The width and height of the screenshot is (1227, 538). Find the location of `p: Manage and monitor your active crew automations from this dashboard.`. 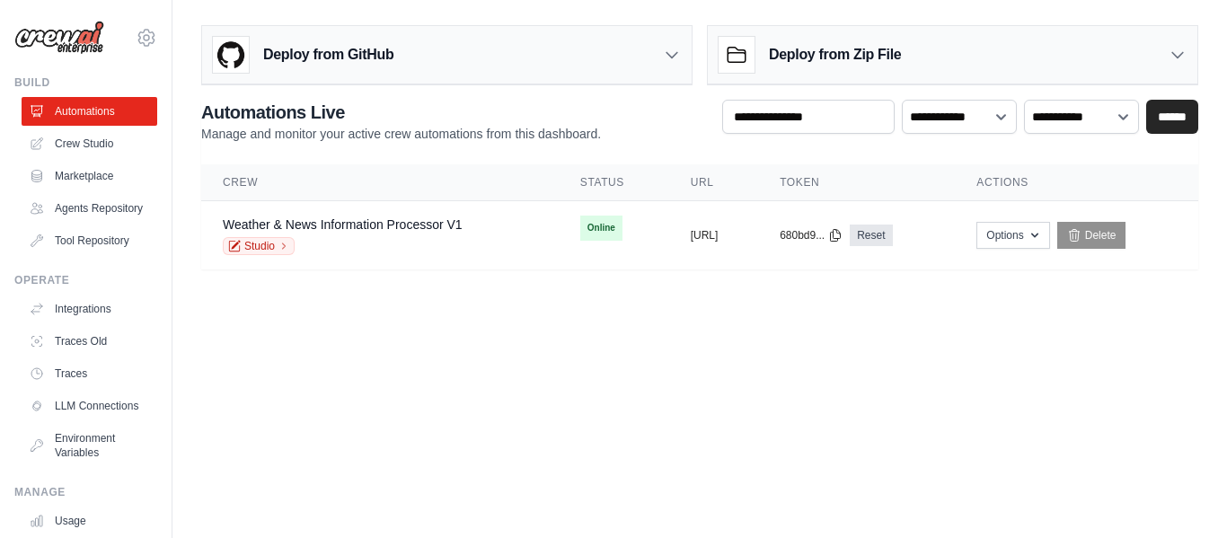

p: Manage and monitor your active crew automations from this dashboard. is located at coordinates (401, 134).